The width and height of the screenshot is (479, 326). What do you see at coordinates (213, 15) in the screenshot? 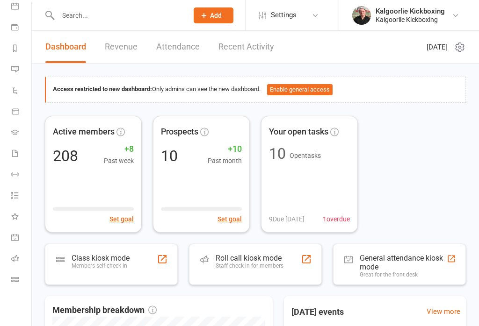
I see `button: Add` at bounding box center [213, 15].